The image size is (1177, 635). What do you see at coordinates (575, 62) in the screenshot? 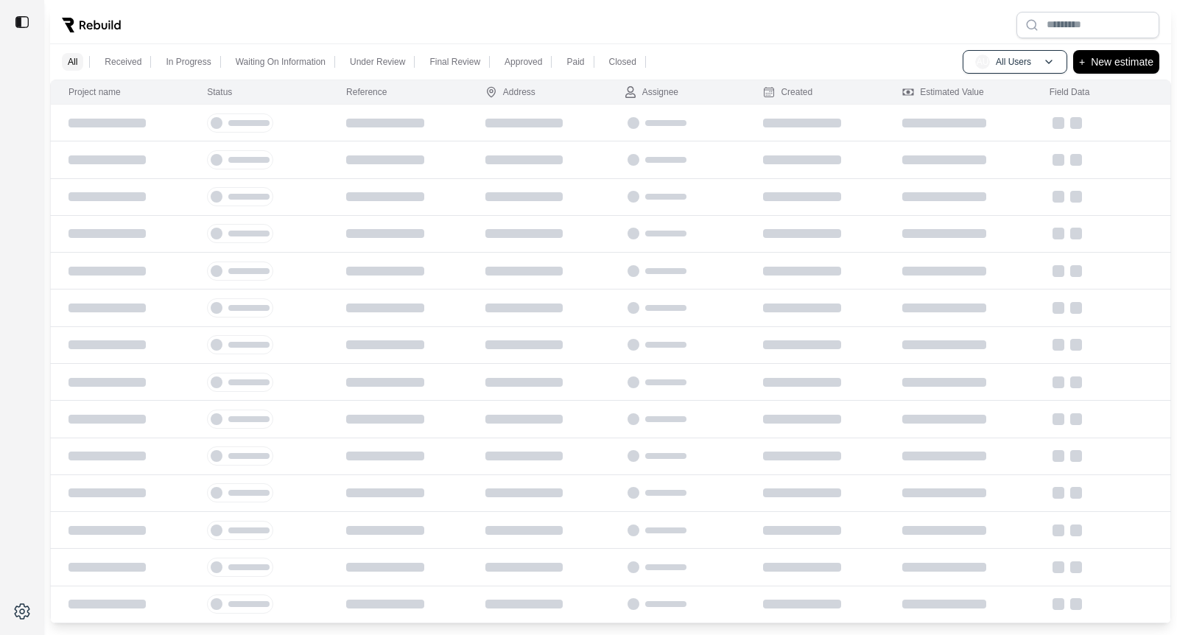
I see `p: Paid` at bounding box center [575, 62].